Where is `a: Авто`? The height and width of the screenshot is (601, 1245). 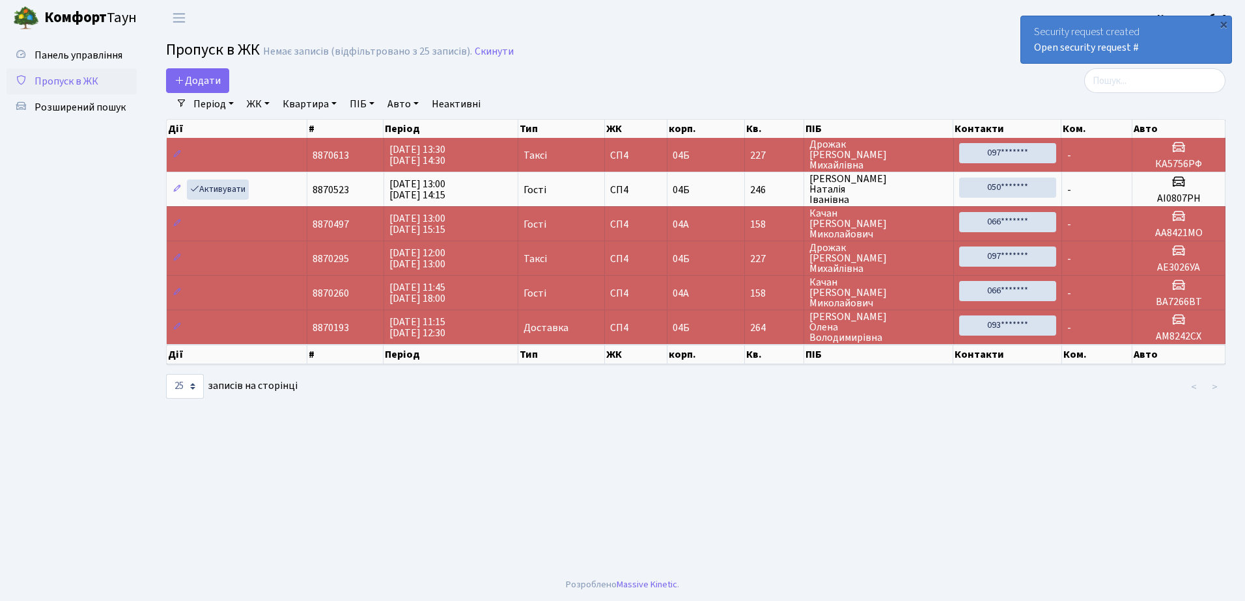
a: Авто is located at coordinates (403, 104).